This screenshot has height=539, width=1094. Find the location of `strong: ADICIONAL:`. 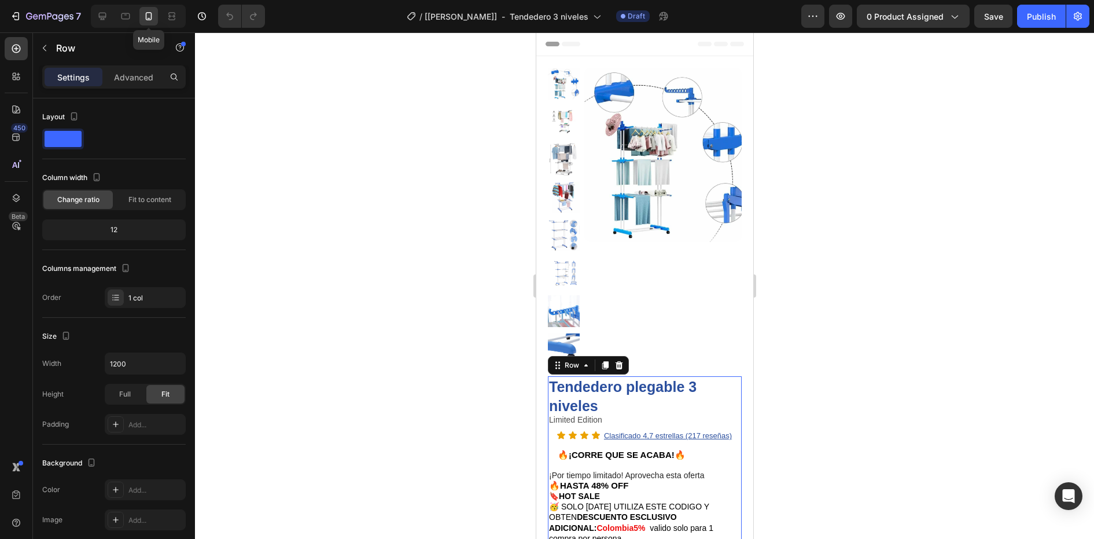

strong: ADICIONAL: is located at coordinates (36, 495).